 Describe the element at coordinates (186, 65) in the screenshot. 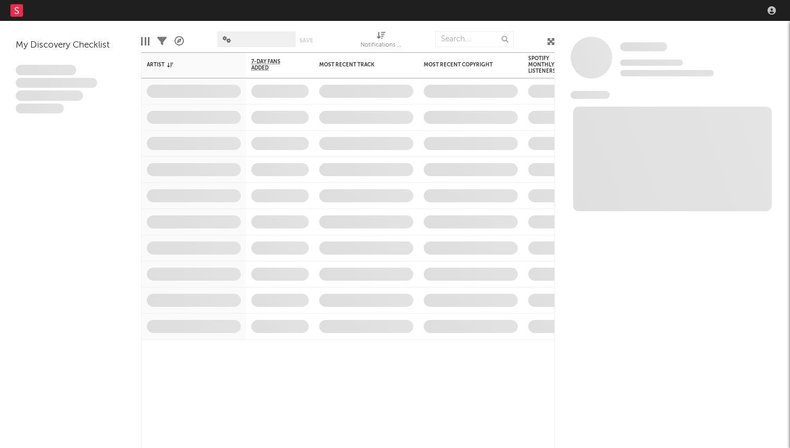

I see `div: Artist` at that location.